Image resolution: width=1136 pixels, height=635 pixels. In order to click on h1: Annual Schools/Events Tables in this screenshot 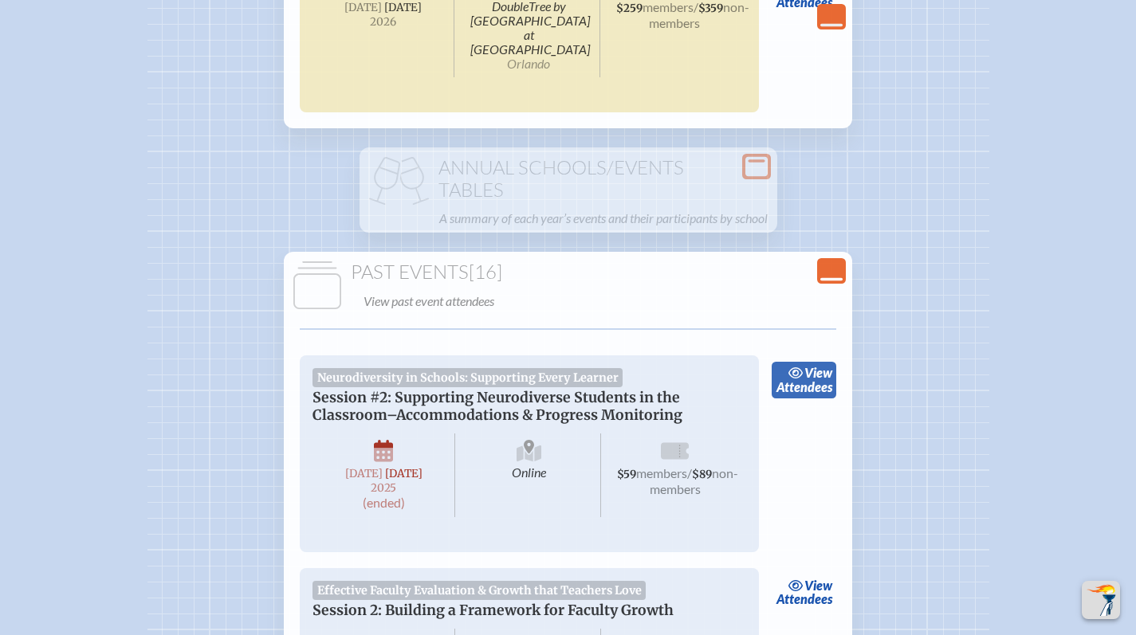, I will do `click(568, 179)`.